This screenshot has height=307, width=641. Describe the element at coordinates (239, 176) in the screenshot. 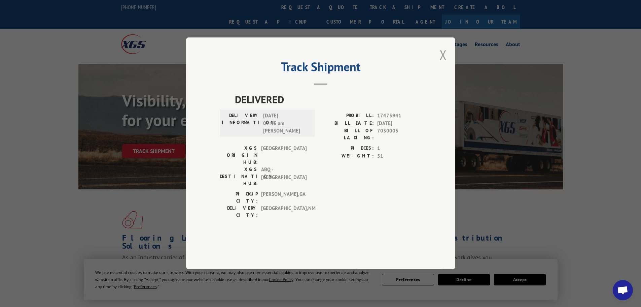

I see `label: XGS DESTINATION HUB:` at that location.